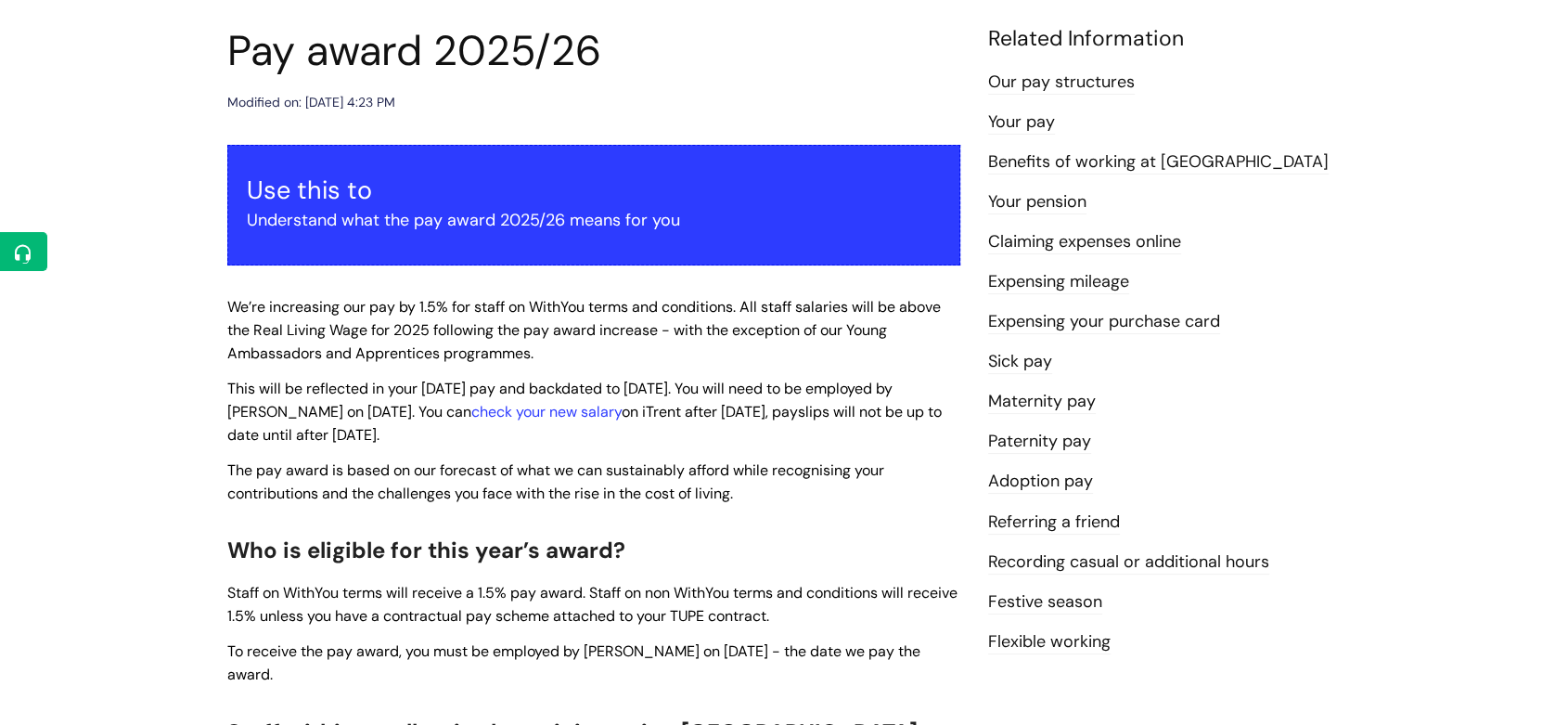 The width and height of the screenshot is (1568, 725). What do you see at coordinates (546, 411) in the screenshot?
I see `a: check your new salary` at bounding box center [546, 411].